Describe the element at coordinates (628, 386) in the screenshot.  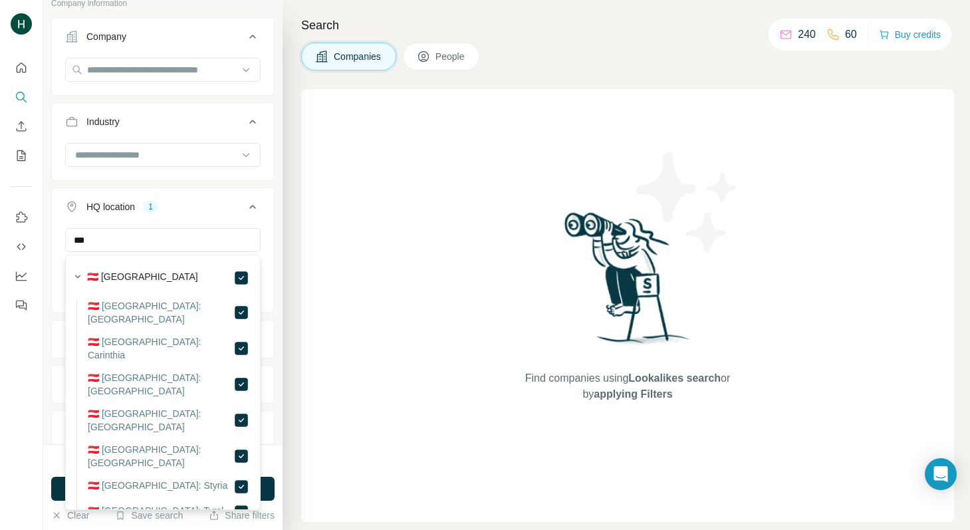
I see `span: Find companies using or by` at that location.